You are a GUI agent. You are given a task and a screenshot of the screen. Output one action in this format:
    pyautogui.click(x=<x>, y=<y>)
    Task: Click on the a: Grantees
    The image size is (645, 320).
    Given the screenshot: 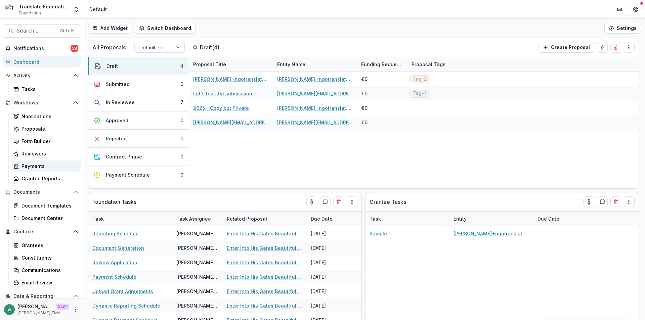 What is the action you would take?
    pyautogui.click(x=46, y=245)
    